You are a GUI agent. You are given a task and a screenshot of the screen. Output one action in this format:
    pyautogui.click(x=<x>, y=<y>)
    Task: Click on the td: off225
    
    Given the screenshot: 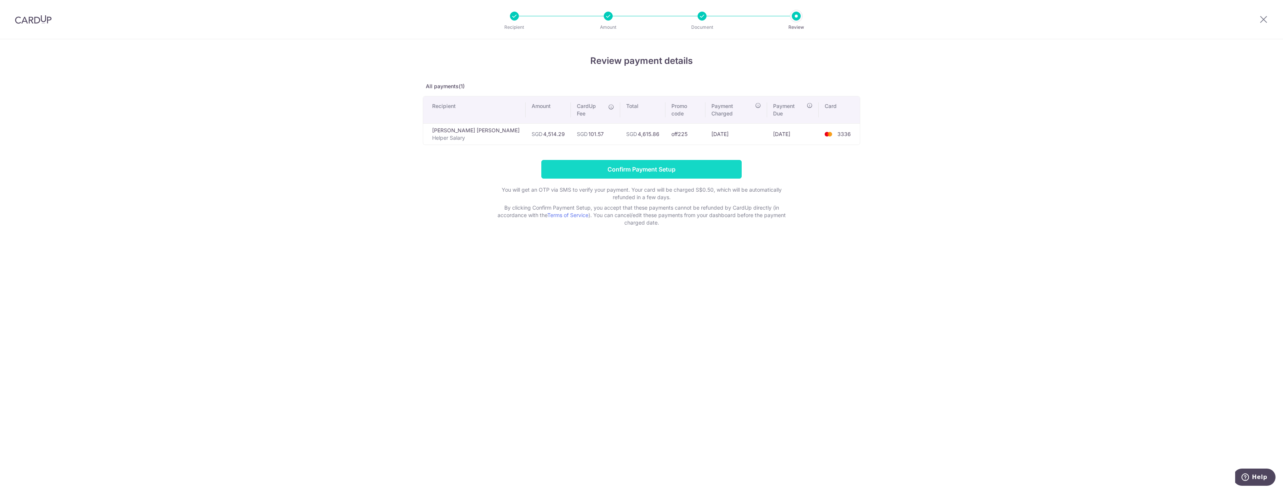 What is the action you would take?
    pyautogui.click(x=685, y=134)
    